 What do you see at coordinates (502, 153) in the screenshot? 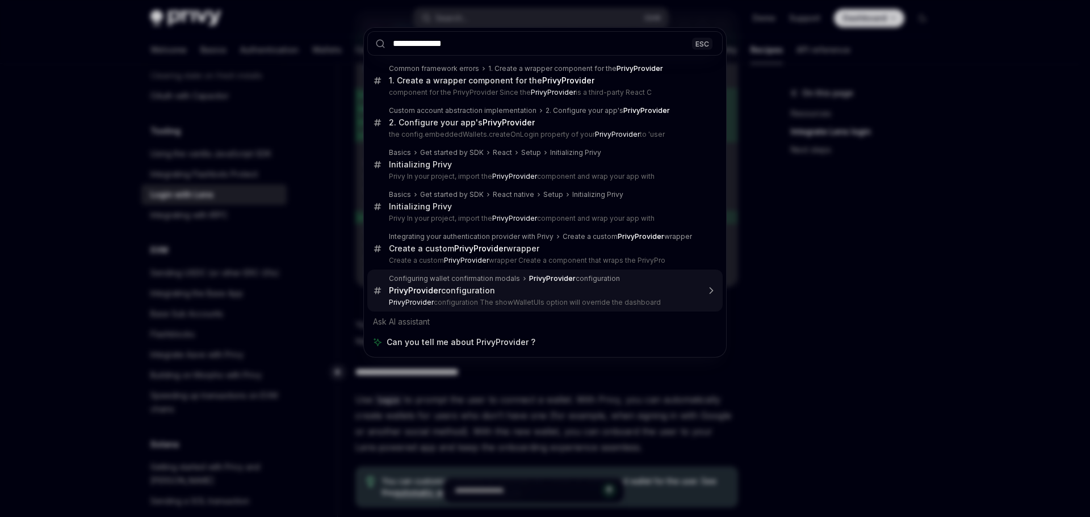
I see `div: React` at bounding box center [502, 153].